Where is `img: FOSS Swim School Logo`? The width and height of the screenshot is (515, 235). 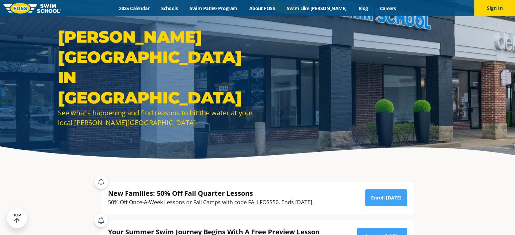 img: FOSS Swim School Logo is located at coordinates (32, 8).